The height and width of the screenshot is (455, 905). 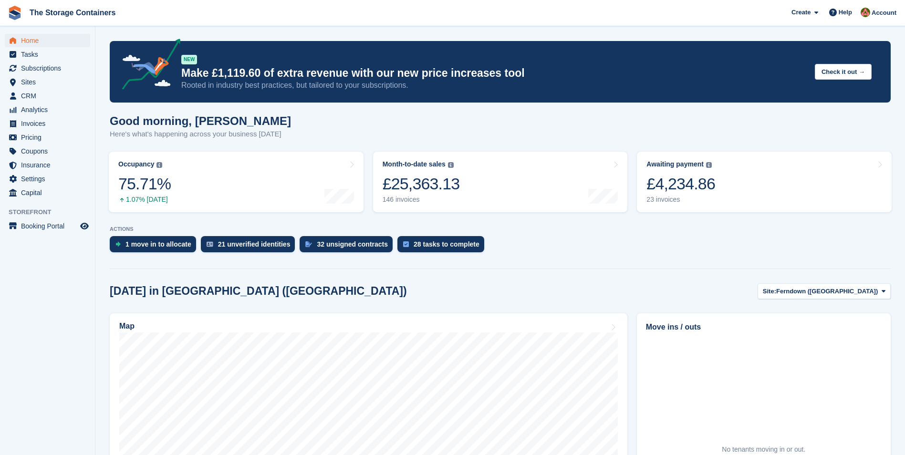 What do you see at coordinates (421, 200) in the screenshot?
I see `div: 146 invoices` at bounding box center [421, 200].